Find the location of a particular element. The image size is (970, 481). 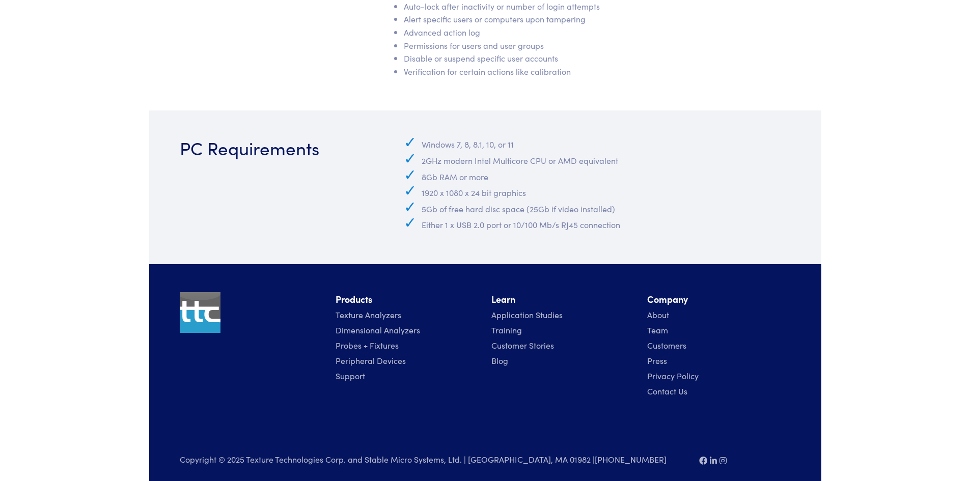

img: ttc_logo_1x1_v1.0.png is located at coordinates (200, 313).